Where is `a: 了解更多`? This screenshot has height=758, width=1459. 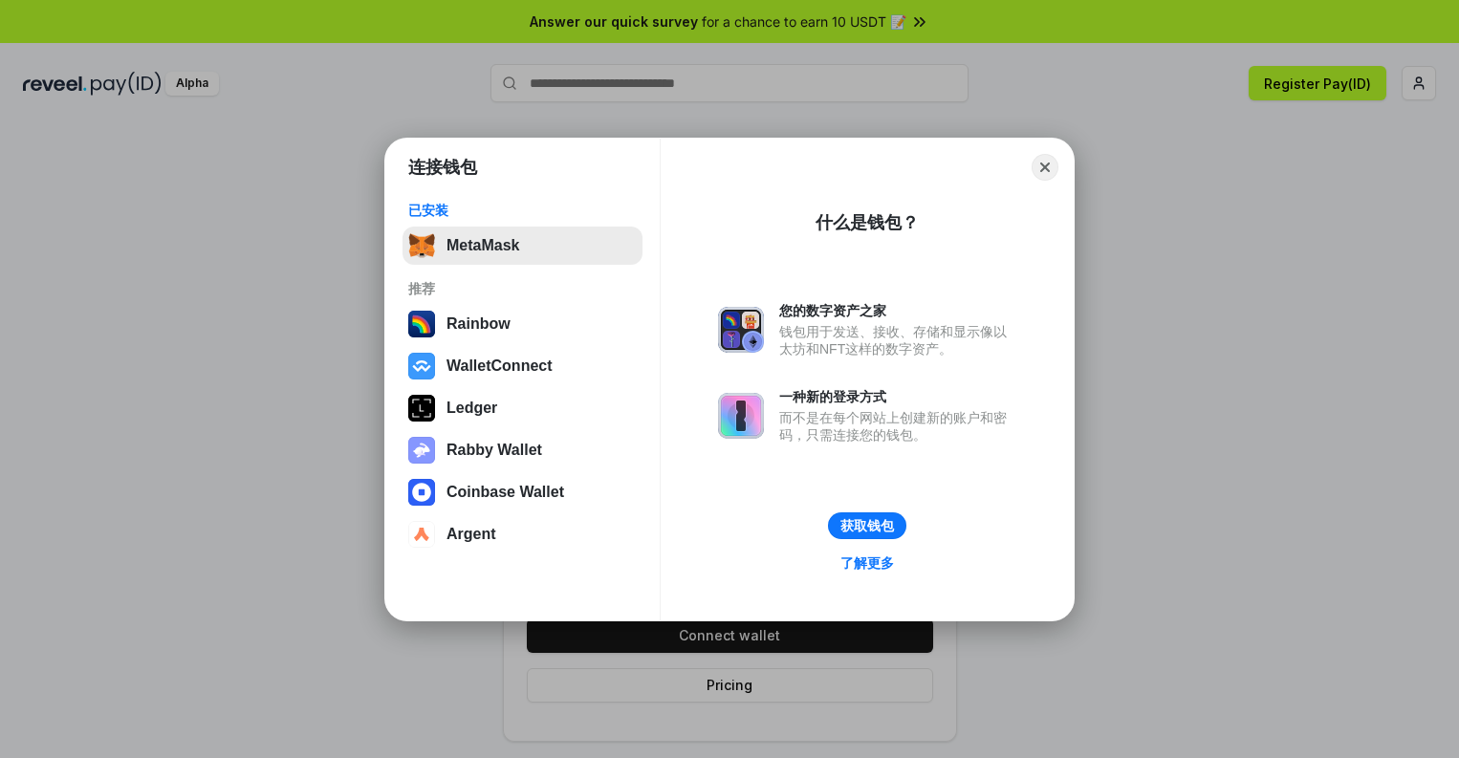 a: 了解更多 is located at coordinates (867, 563).